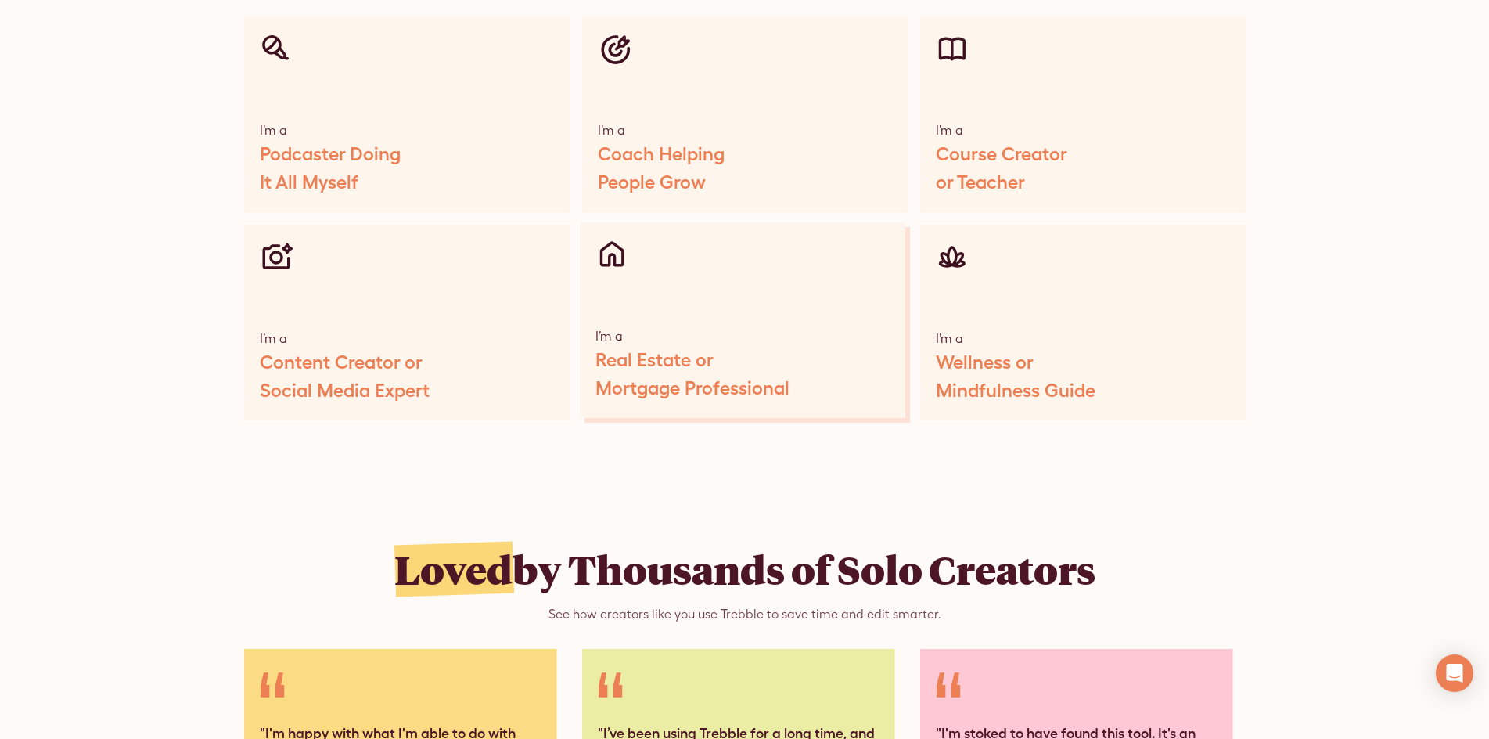 This screenshot has height=739, width=1489. I want to click on div: See how creators like you use Trebble to save time and edit smarter., so click(745, 614).